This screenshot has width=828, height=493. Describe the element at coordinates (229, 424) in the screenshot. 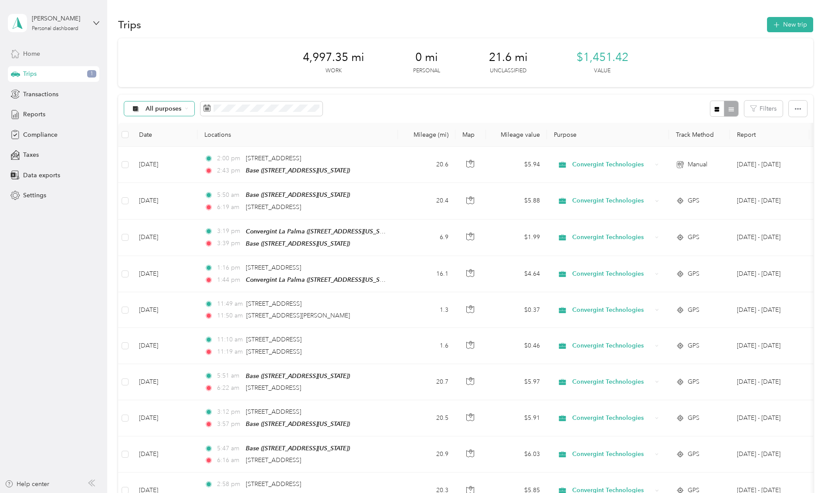

I see `span: 3:57 pm` at that location.